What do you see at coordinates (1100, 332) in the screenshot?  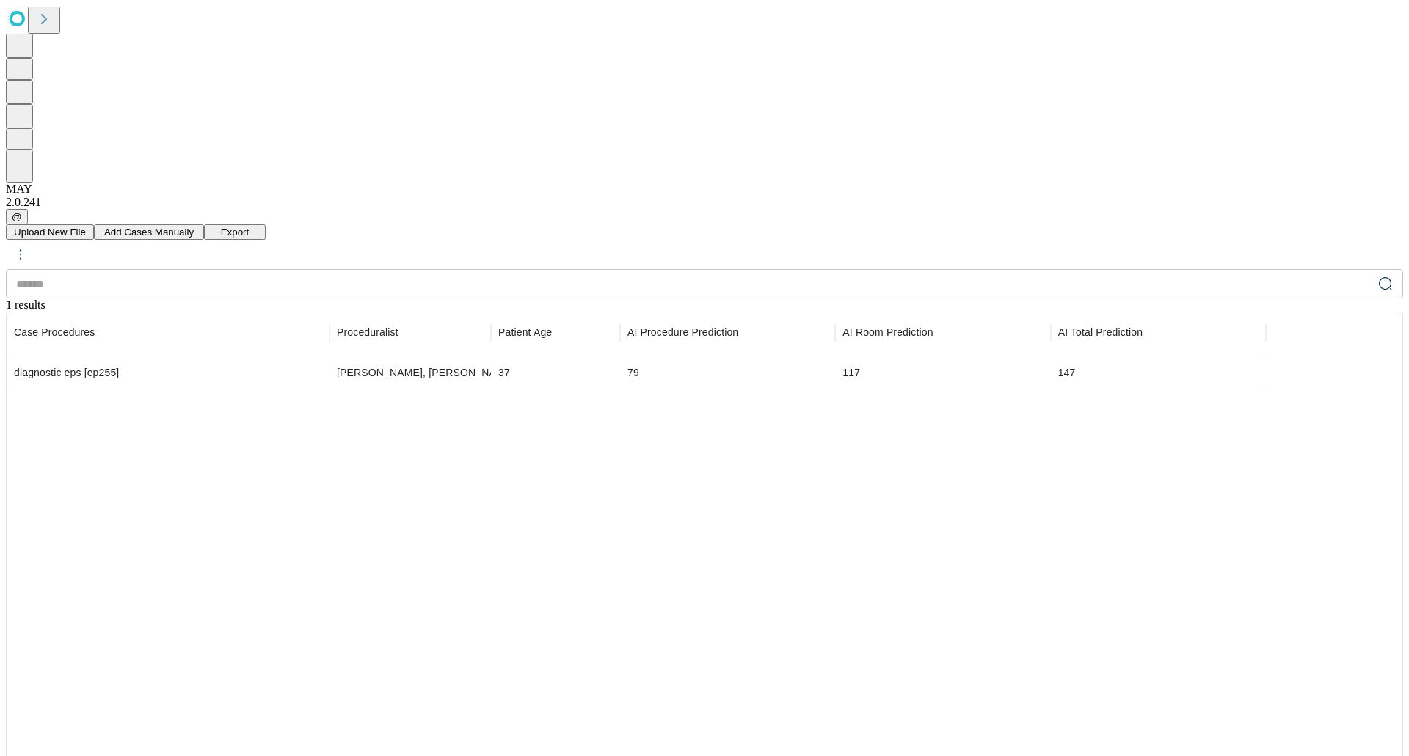 I see `span: Includes set-up, patient in-room to patient out-of-room, and clean-up` at bounding box center [1100, 332].